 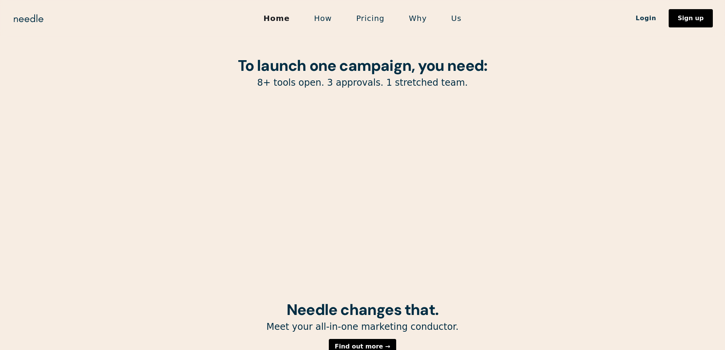 I want to click on div: Find out more →, so click(x=363, y=346).